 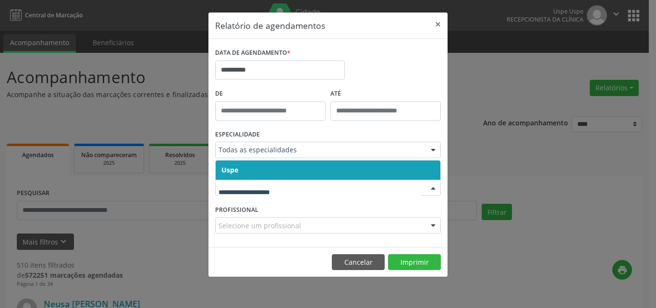 What do you see at coordinates (386, 94) in the screenshot?
I see `label: ATÉ` at bounding box center [386, 94].